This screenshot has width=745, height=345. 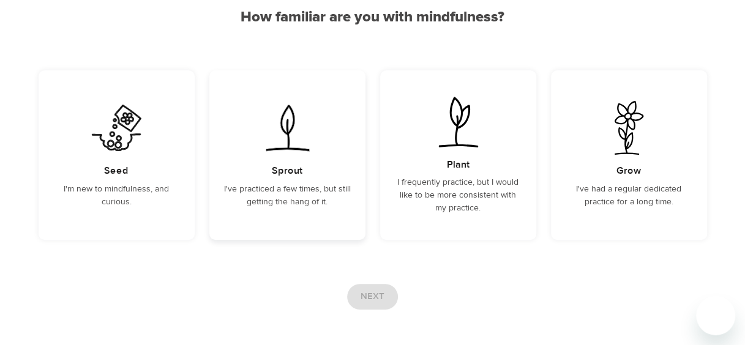 What do you see at coordinates (629, 128) in the screenshot?
I see `img: I've had a regular dedicated practice for a long time.` at bounding box center [629, 128].